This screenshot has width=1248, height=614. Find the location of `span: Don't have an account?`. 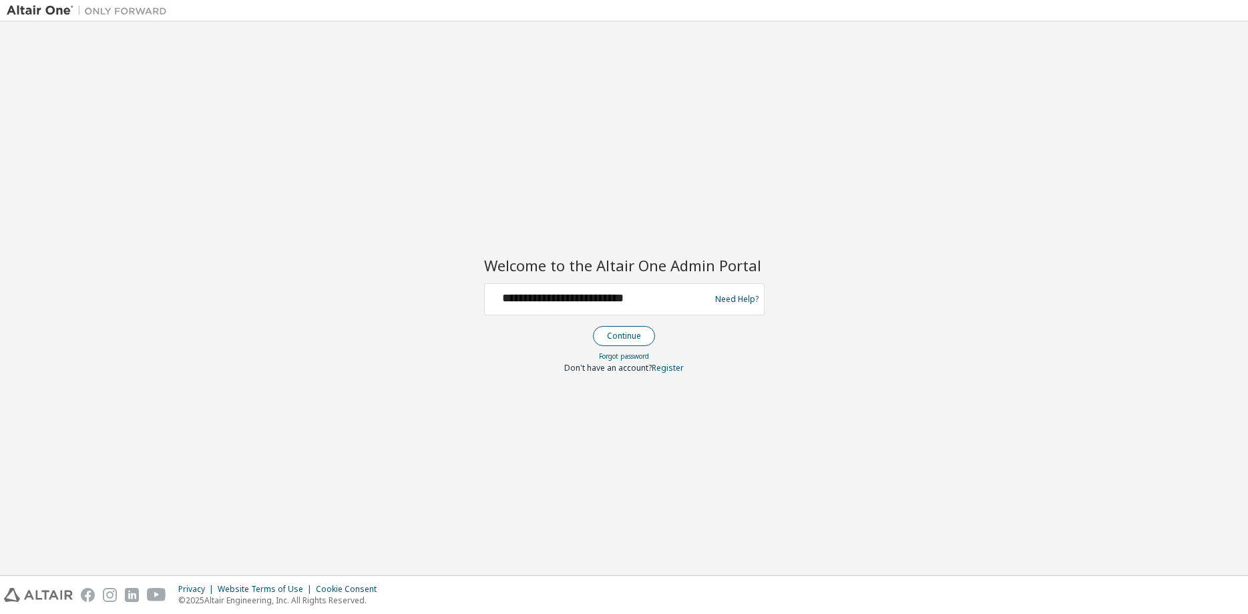

span: Don't have an account? is located at coordinates (608, 367).